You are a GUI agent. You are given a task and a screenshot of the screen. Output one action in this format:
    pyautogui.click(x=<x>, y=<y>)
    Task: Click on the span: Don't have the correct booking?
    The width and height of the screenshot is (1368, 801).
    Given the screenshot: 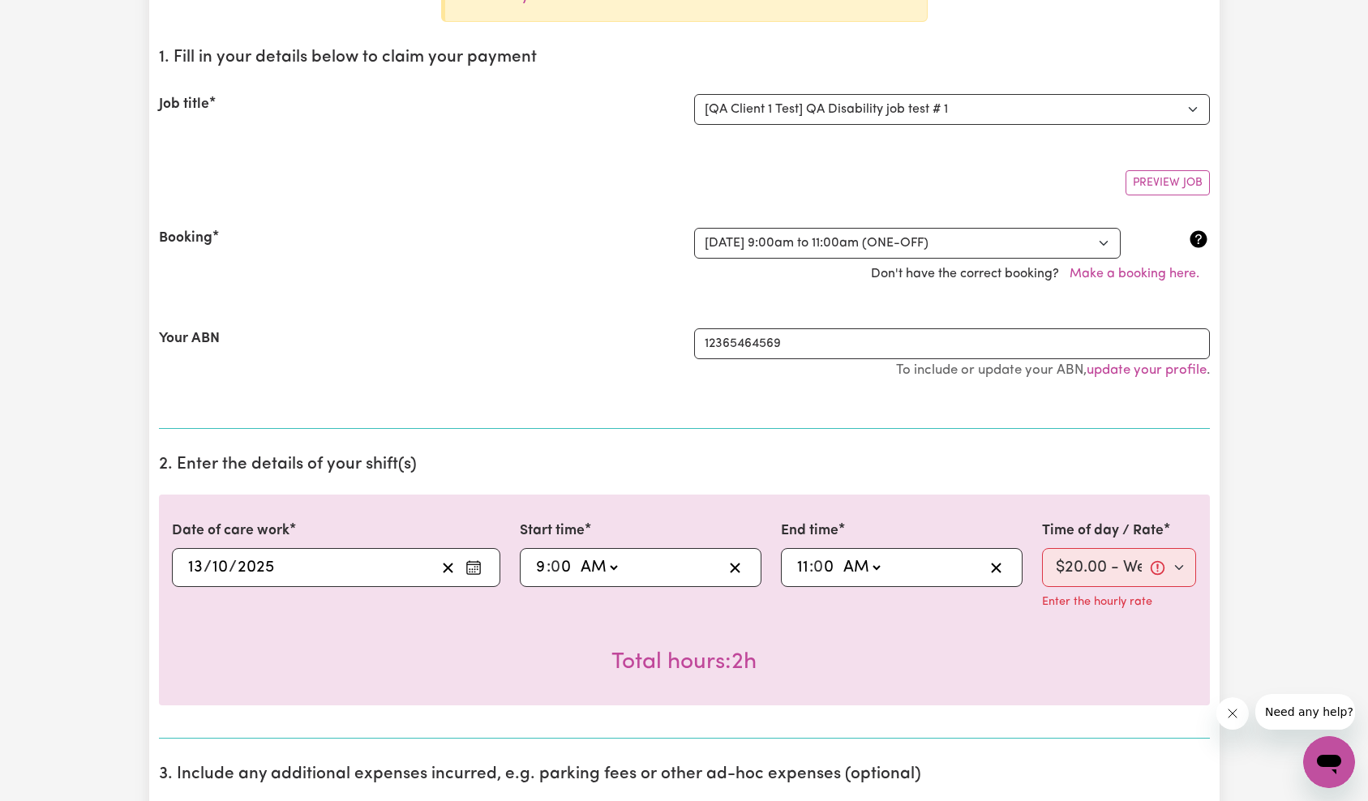 What is the action you would take?
    pyautogui.click(x=1040, y=274)
    